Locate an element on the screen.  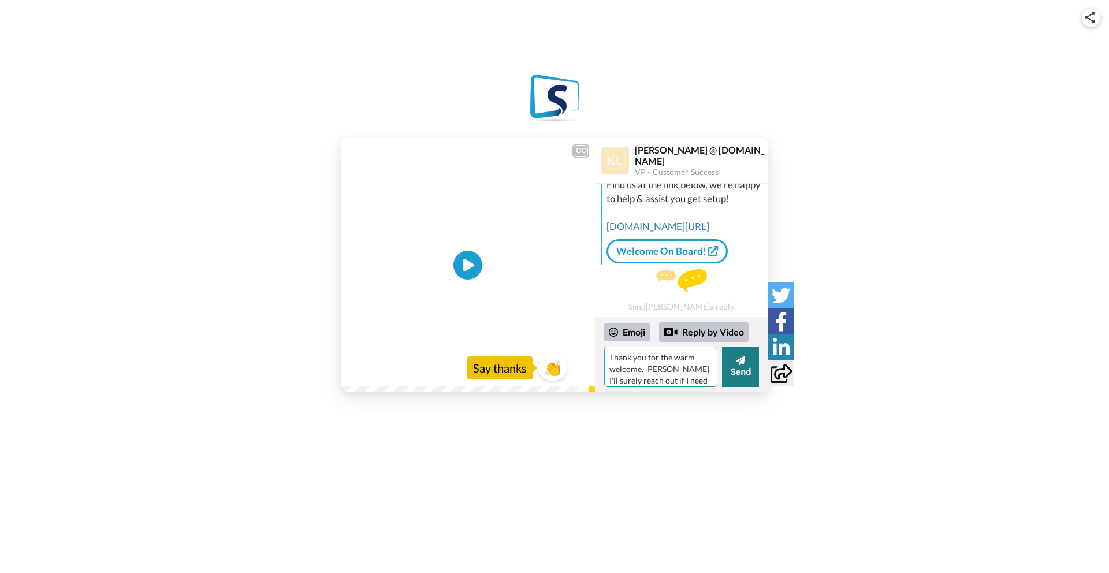
img: StealthSeminar logo is located at coordinates (554, 98).